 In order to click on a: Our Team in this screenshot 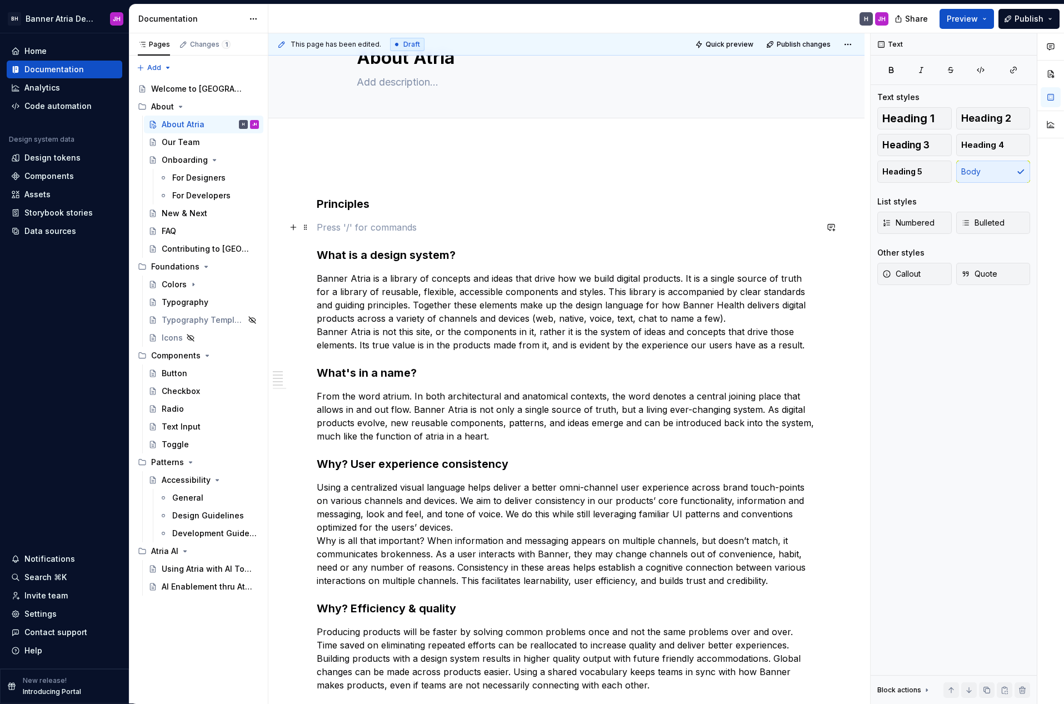, I will do `click(203, 142)`.